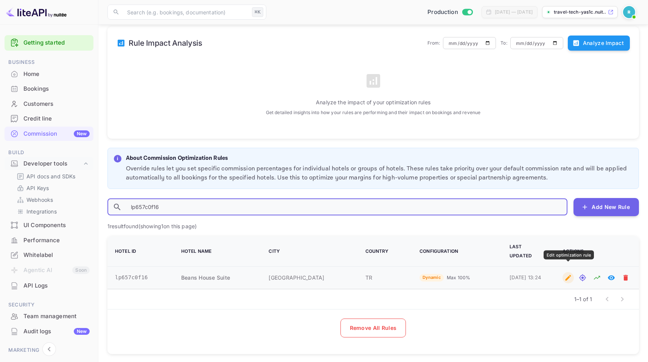 Image resolution: width=648 pixels, height=362 pixels. Describe the element at coordinates (52, 176) in the screenshot. I see `a: API docs and SDKs` at that location.